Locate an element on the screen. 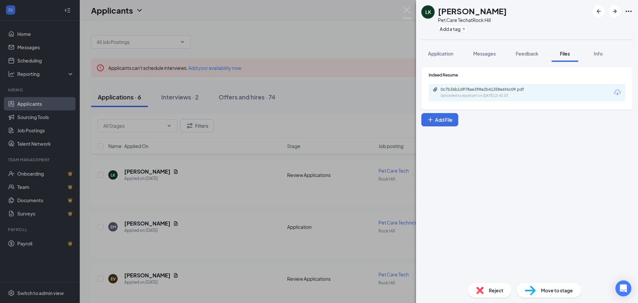 The width and height of the screenshot is (638, 303). button: ArrowRight is located at coordinates (615, 11).